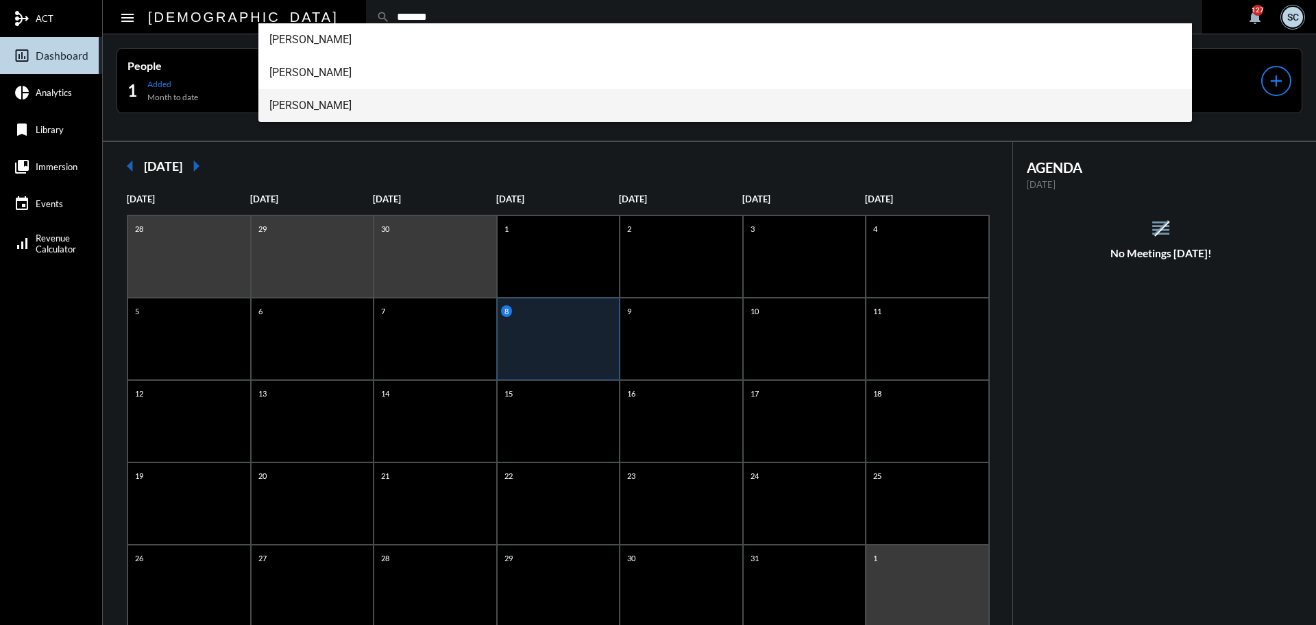  Describe the element at coordinates (130, 166) in the screenshot. I see `mat-icon: arrow_left` at that location.